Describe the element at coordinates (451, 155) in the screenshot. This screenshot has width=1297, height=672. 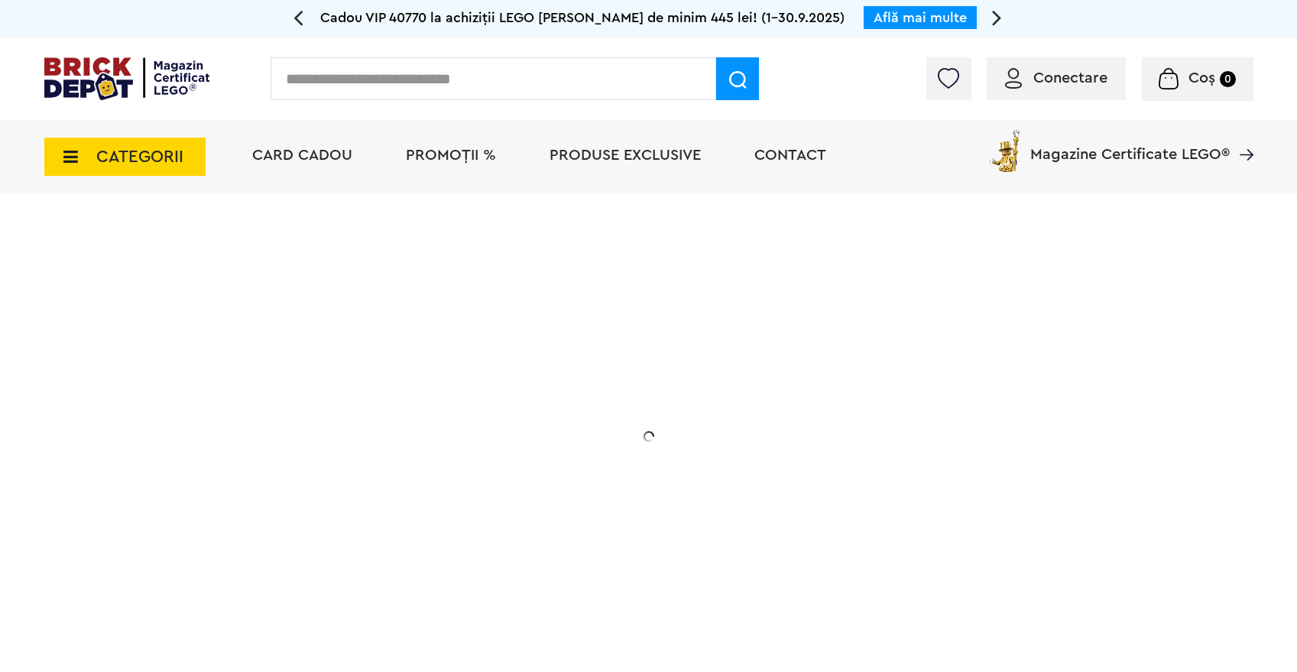
I see `a: PROMOȚII %` at that location.